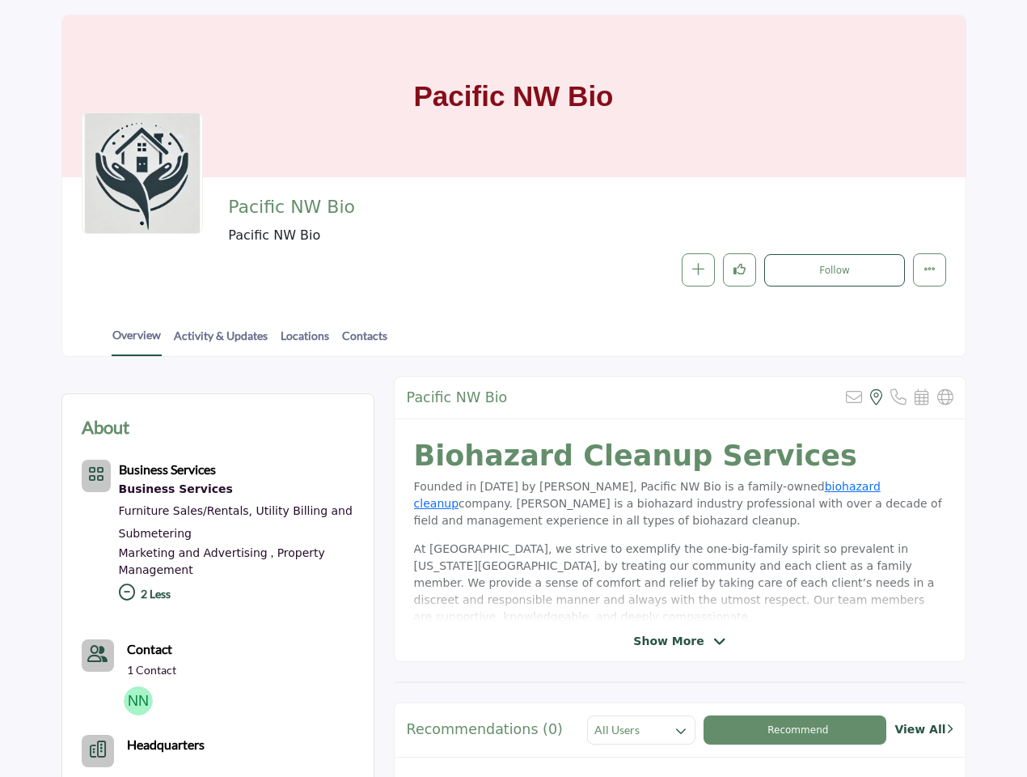 The width and height of the screenshot is (1027, 777). Describe the element at coordinates (924, 729) in the screenshot. I see `a: View All` at that location.